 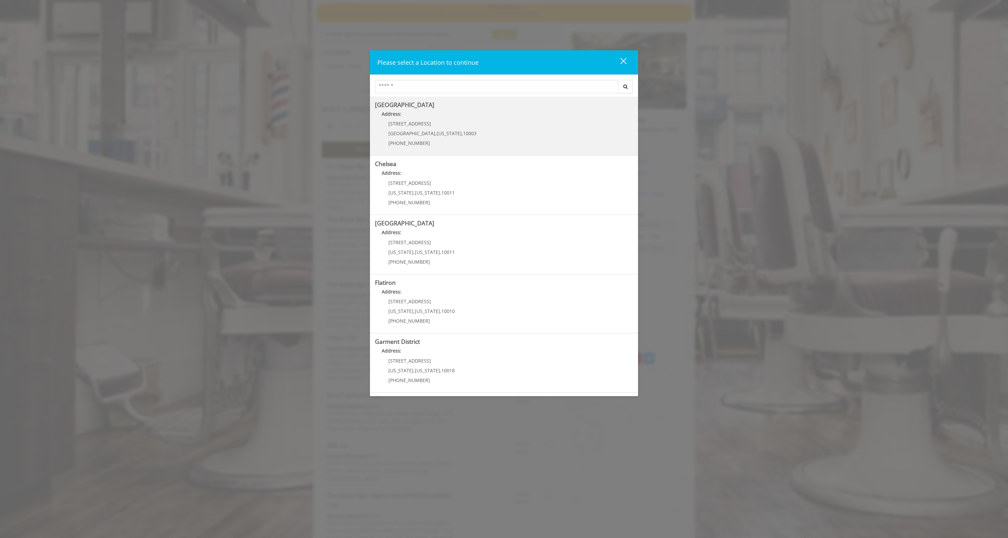 What do you see at coordinates (386, 164) in the screenshot?
I see `b: Chelsea` at bounding box center [386, 164].